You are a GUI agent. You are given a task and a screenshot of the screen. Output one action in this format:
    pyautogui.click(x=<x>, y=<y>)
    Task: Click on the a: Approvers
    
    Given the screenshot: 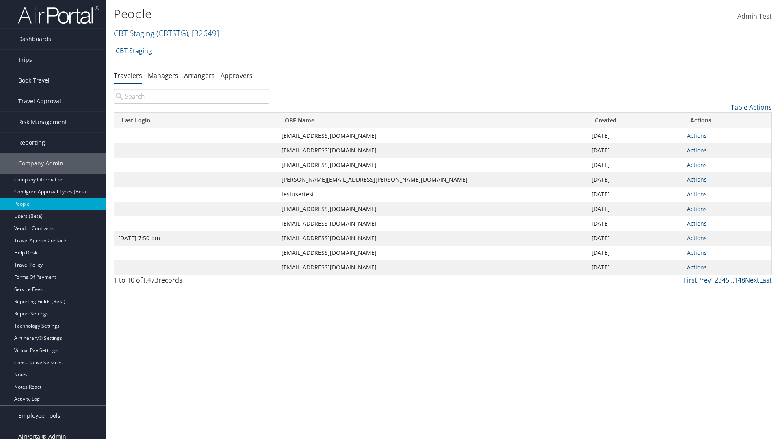 What is the action you would take?
    pyautogui.click(x=236, y=76)
    